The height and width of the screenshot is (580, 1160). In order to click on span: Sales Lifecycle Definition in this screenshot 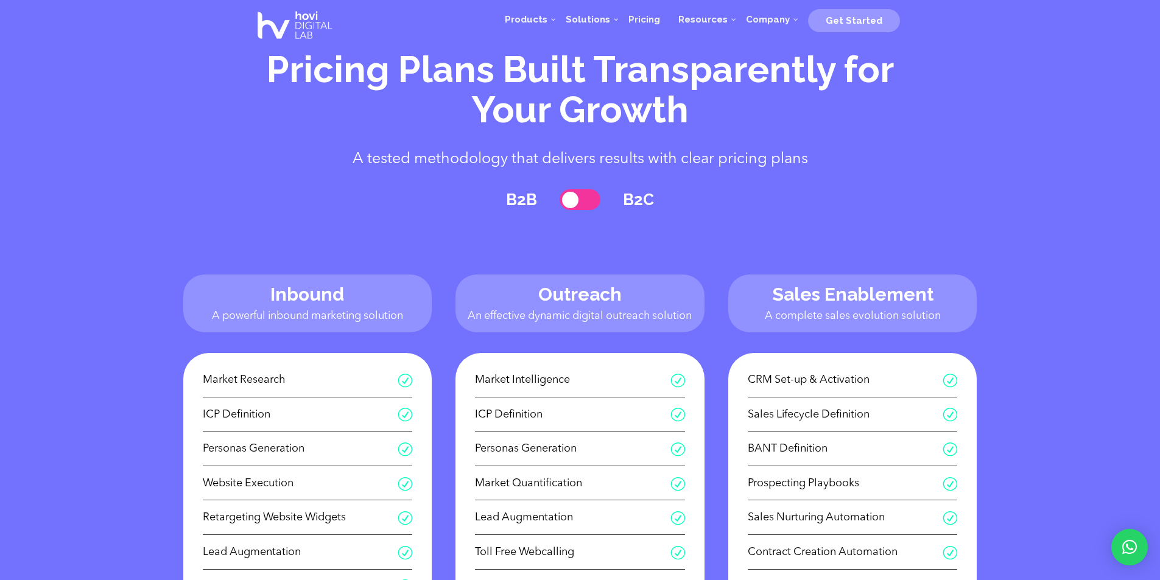, I will do `click(845, 415)`.